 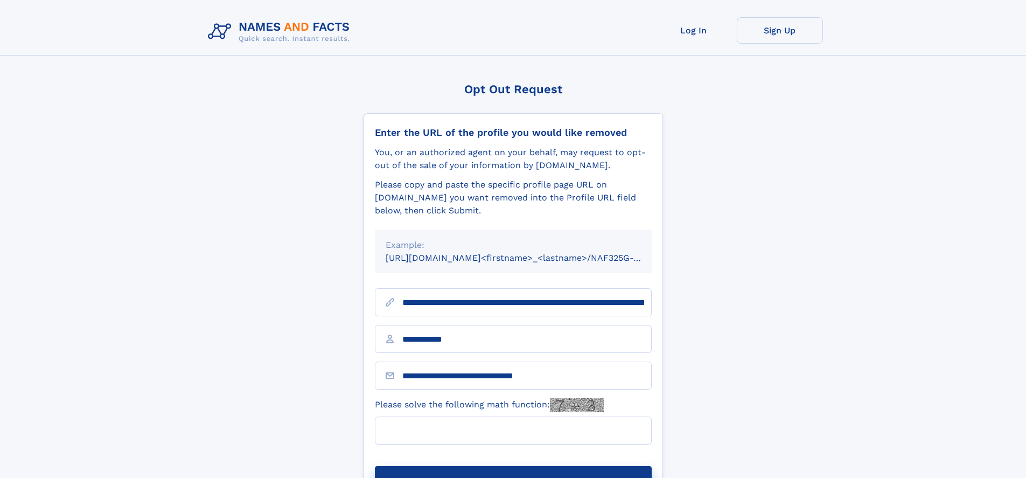 What do you see at coordinates (513, 245) in the screenshot?
I see `div: Example:` at bounding box center [513, 245].